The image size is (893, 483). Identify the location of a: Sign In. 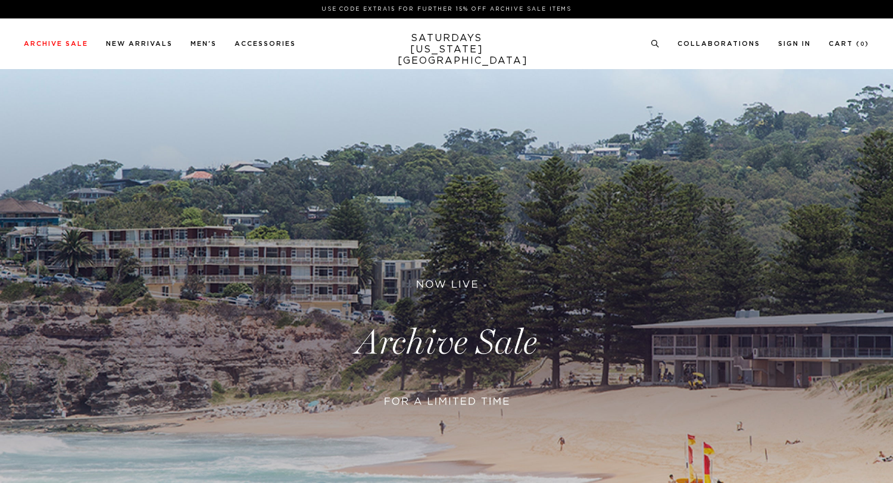
(794, 43).